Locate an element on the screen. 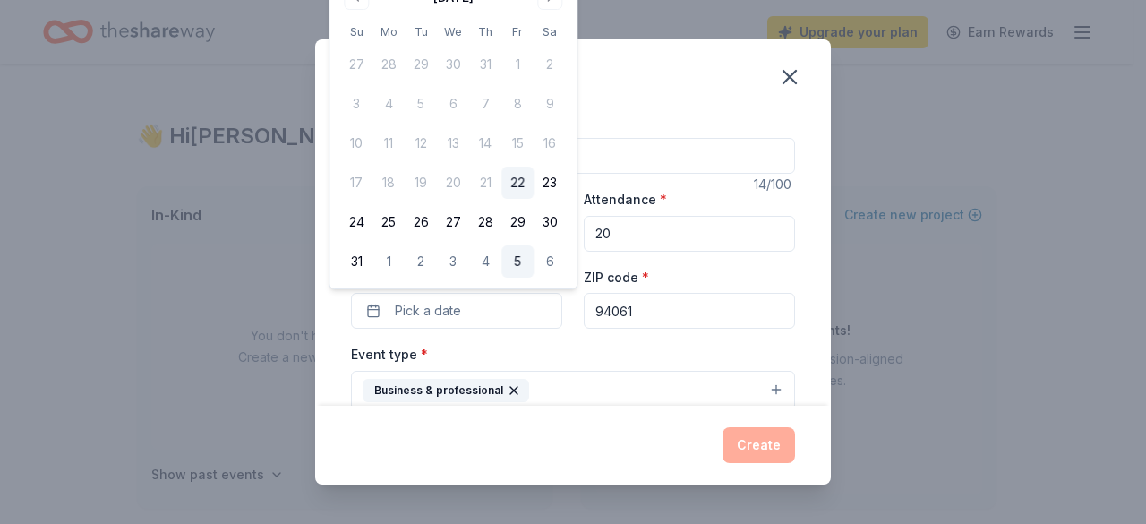 This screenshot has height=524, width=1146. input: 12345 (U.S. only) is located at coordinates (689, 311).